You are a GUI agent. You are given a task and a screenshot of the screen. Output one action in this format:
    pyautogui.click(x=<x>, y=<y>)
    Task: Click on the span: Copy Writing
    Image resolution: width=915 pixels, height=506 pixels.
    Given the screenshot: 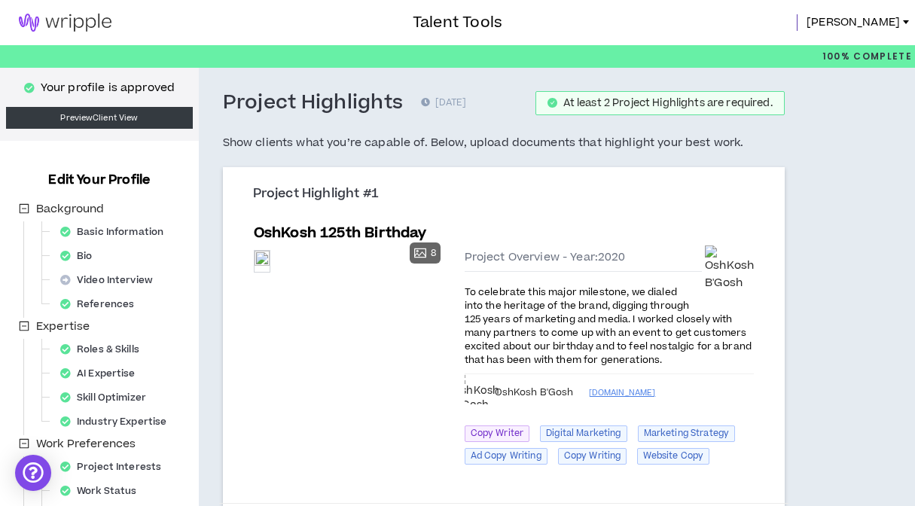 What is the action you would take?
    pyautogui.click(x=593, y=456)
    